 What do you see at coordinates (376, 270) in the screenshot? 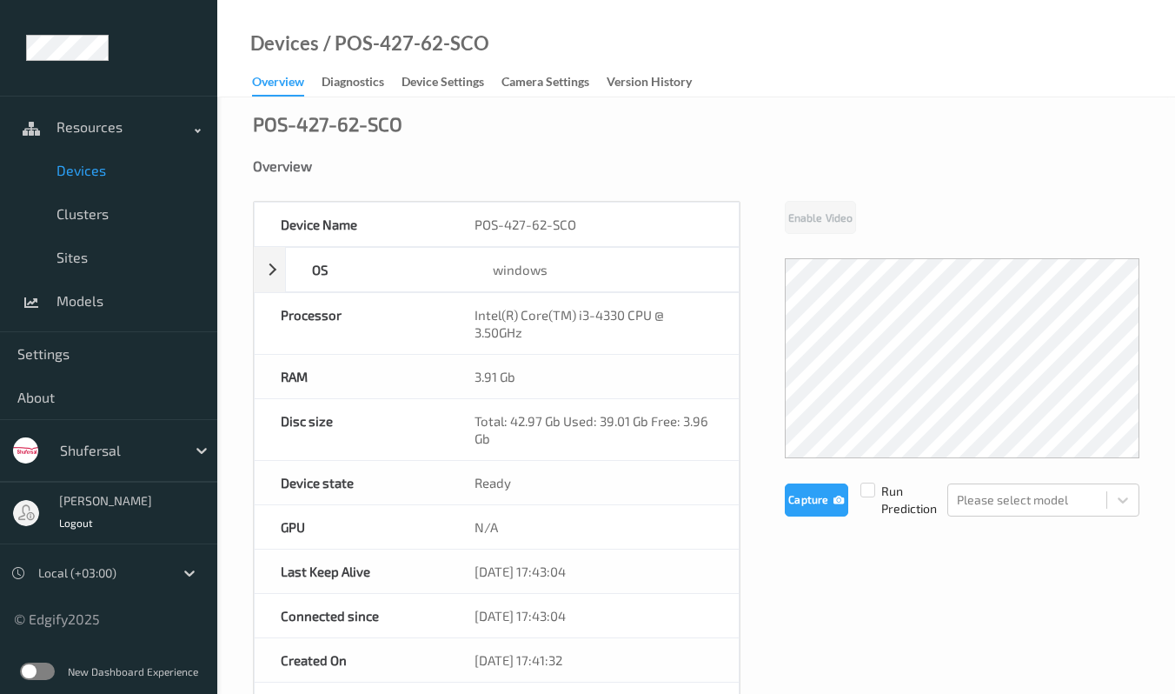
I see `div: OS` at bounding box center [376, 270].